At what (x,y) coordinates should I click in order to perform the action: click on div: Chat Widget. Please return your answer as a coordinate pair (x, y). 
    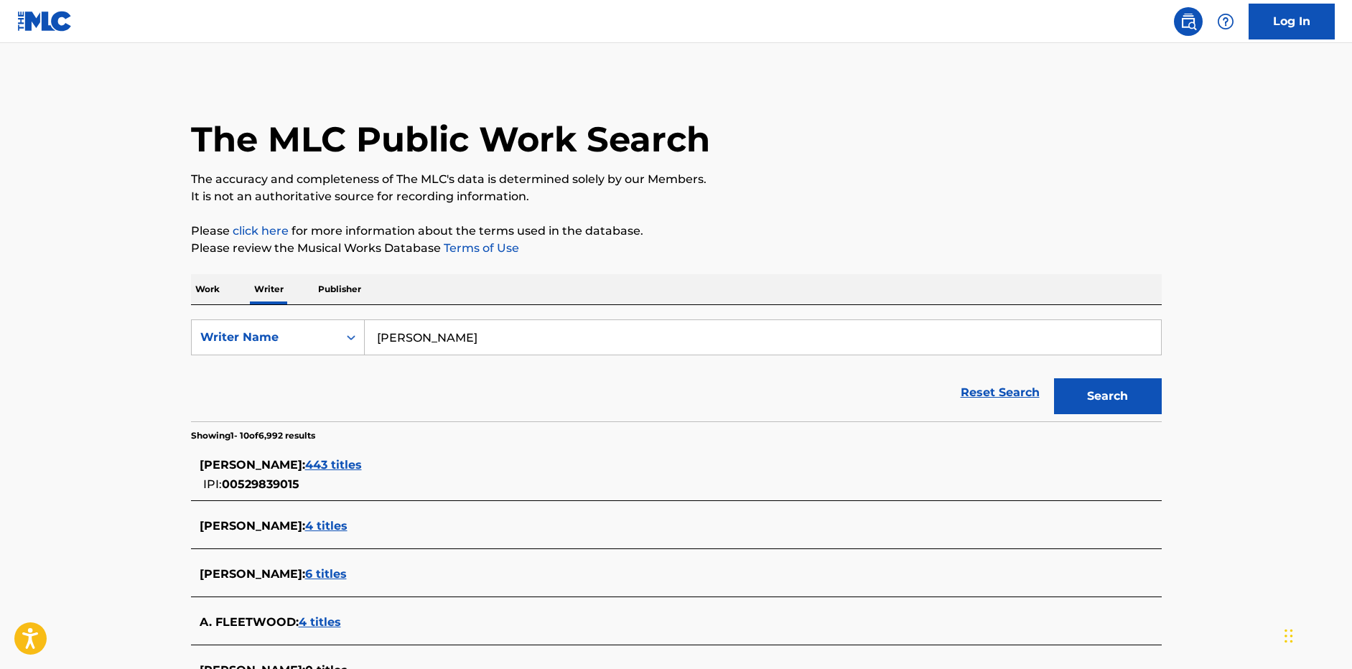
    Looking at the image, I should click on (1316, 635).